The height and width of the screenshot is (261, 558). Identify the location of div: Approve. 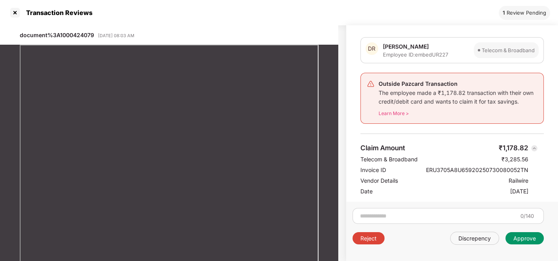
(525, 238).